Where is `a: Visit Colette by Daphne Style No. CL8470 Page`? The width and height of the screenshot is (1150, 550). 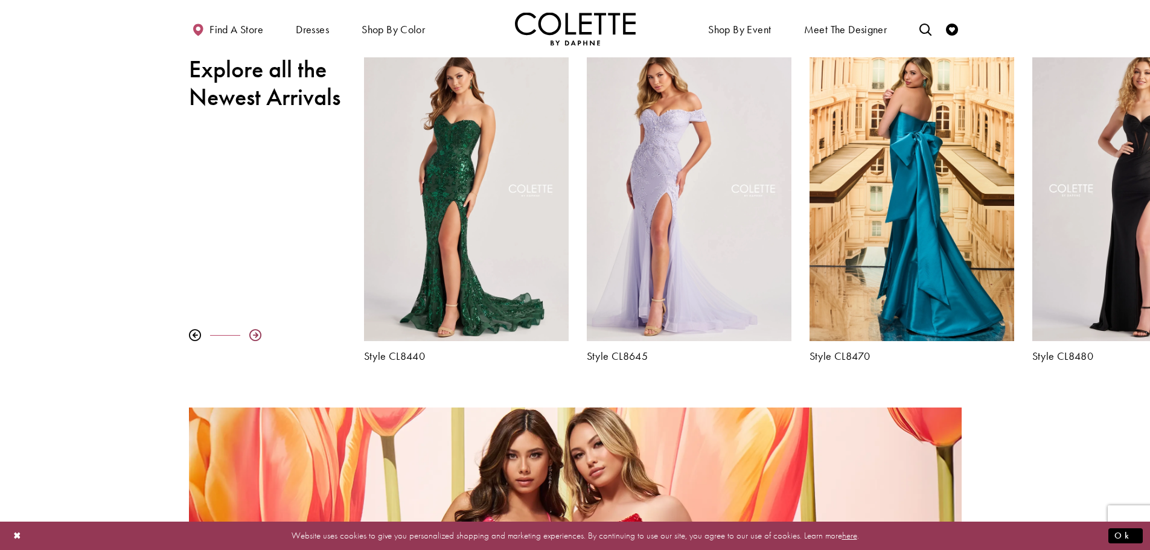
a: Visit Colette by Daphne Style No. CL8470 Page is located at coordinates (911, 192).